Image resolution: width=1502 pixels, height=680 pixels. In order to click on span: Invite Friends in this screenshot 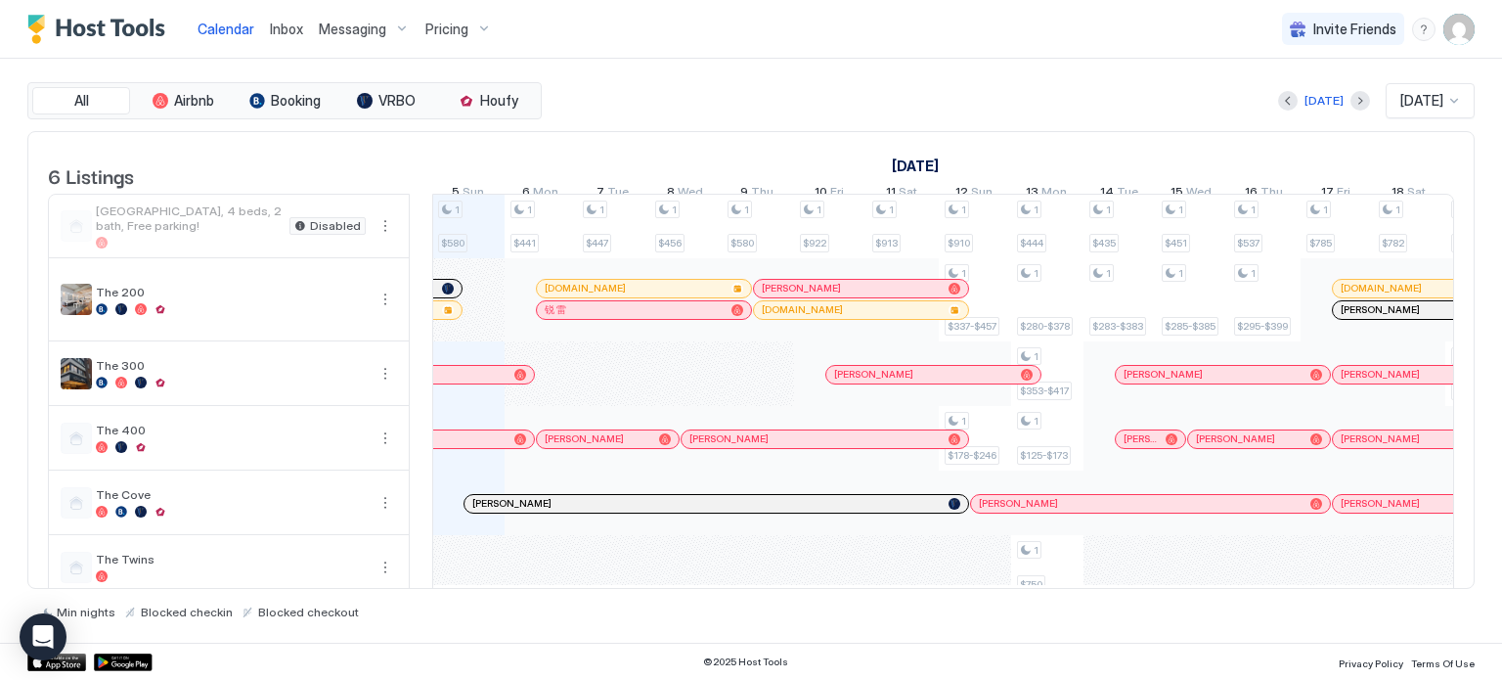, I will do `click(1354, 29)`.